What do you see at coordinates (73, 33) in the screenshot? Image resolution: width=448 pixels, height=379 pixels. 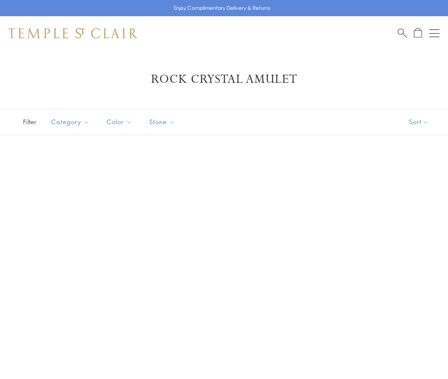 I see `img: Temple St. Clair` at bounding box center [73, 33].